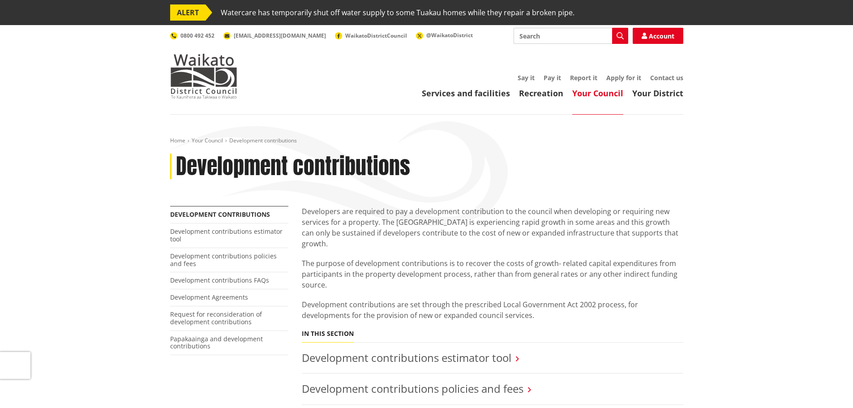  I want to click on nav: breadcrumb, so click(427, 141).